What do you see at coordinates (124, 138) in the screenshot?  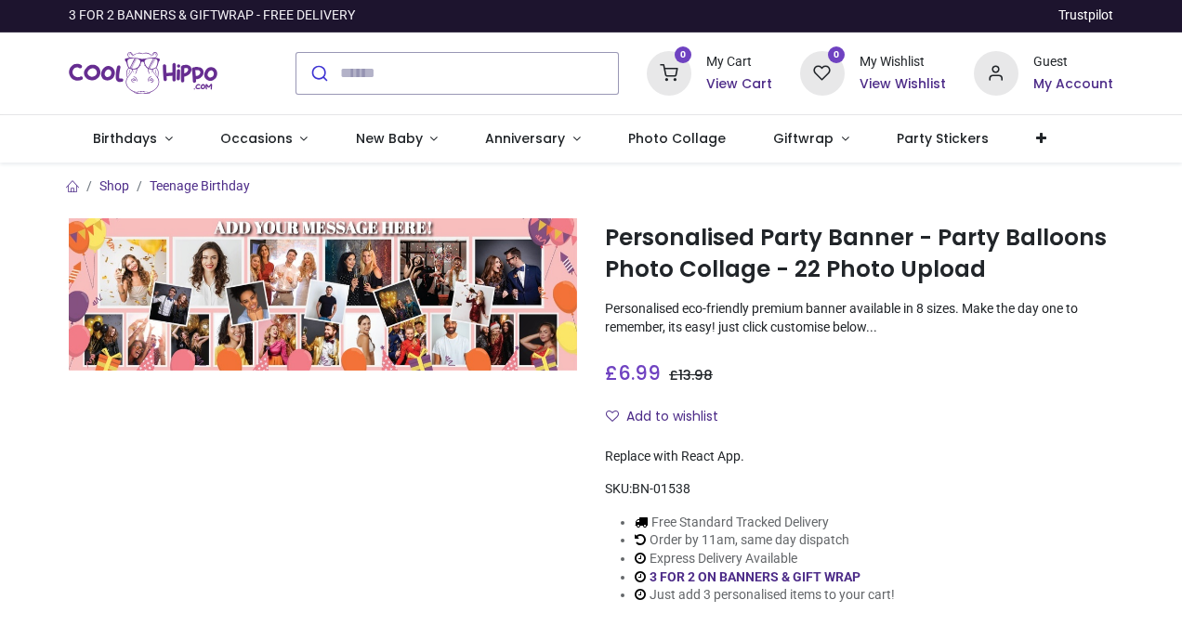 I see `span: Birthdays` at bounding box center [124, 138].